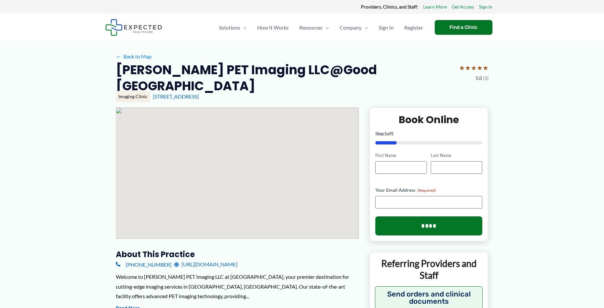  I want to click on span: Sign In, so click(386, 28).